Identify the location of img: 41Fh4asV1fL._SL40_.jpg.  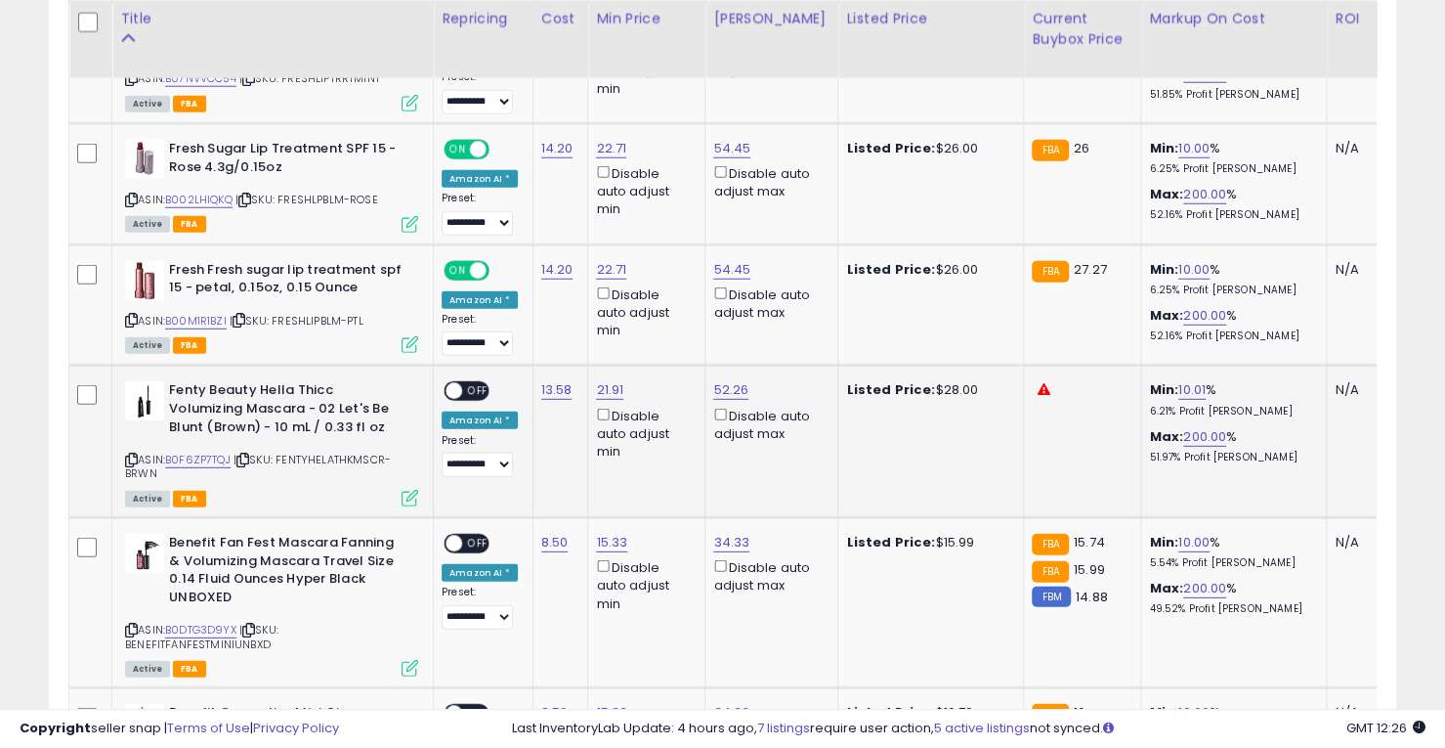
(145, 280).